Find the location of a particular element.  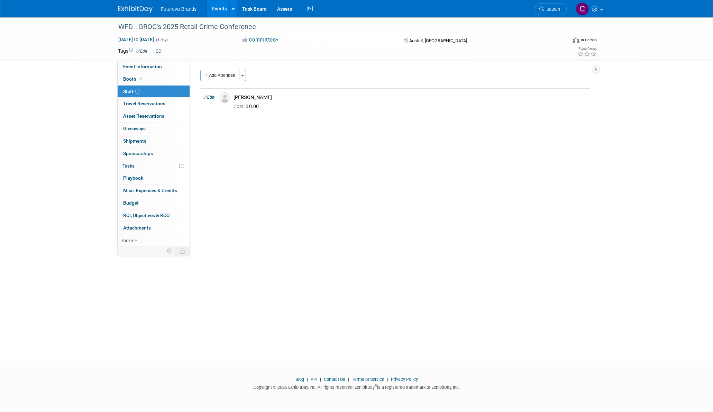

span: Booth is located at coordinates (134, 79).